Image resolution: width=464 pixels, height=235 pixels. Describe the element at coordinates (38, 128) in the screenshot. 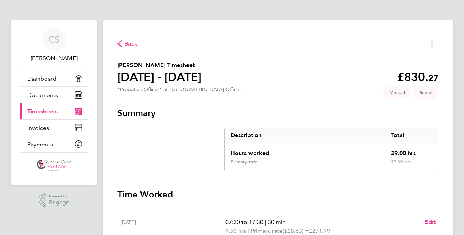

I see `span: Invoices` at that location.